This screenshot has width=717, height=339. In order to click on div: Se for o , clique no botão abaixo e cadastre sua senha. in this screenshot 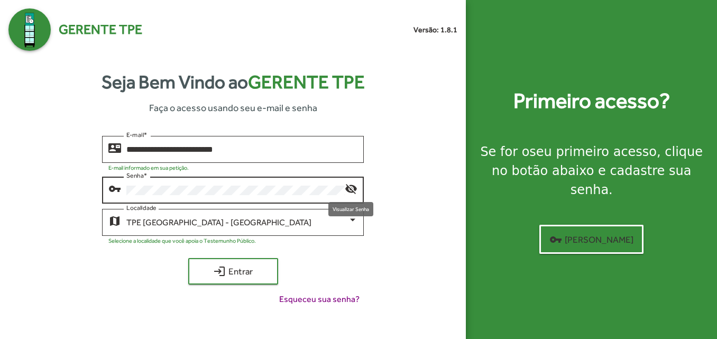, I will do `click(591, 171)`.